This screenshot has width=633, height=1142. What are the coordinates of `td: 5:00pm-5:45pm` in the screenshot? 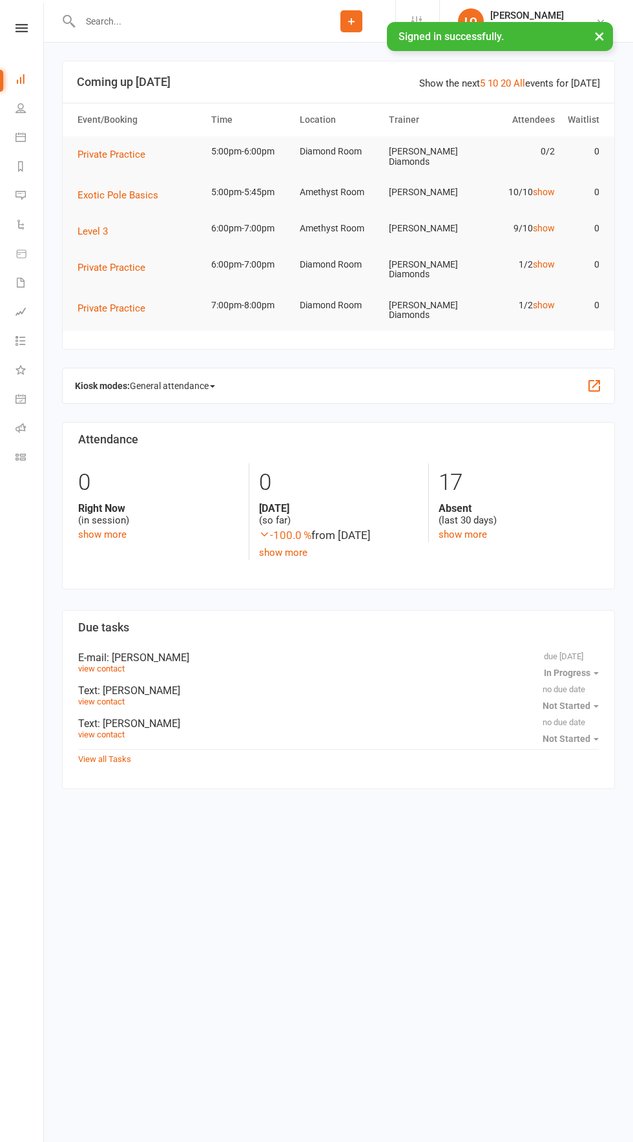 It's located at (250, 192).